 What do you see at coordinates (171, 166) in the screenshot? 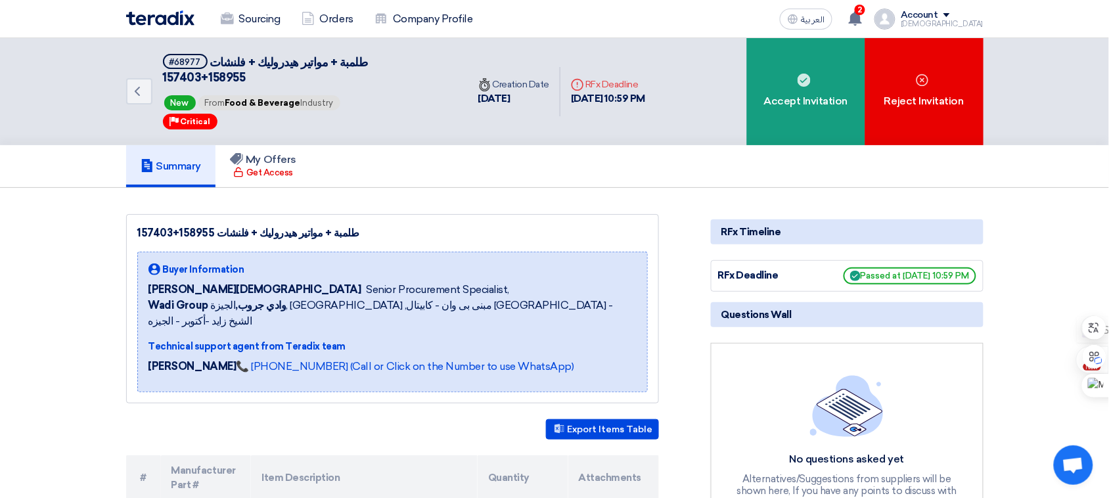
I see `h5: Summary` at bounding box center [171, 166].